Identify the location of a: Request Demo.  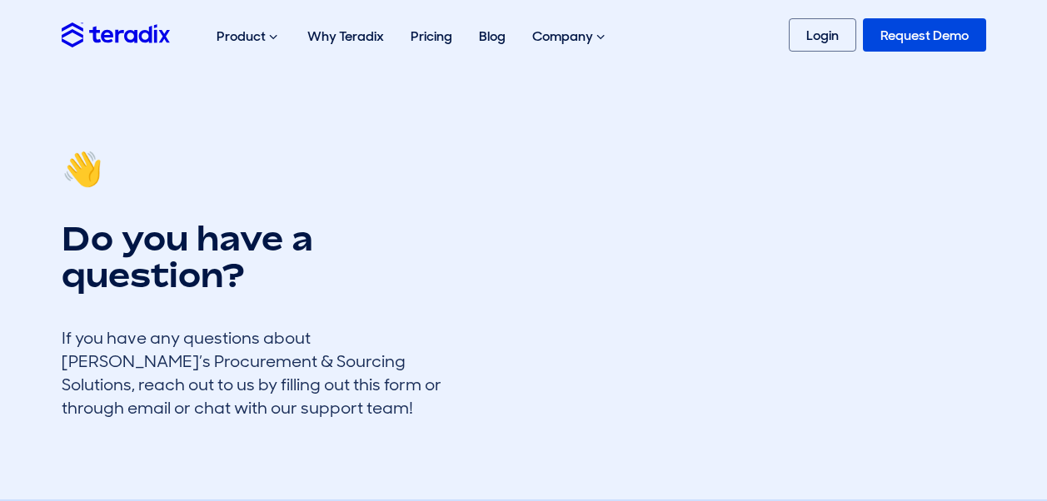
(924, 35).